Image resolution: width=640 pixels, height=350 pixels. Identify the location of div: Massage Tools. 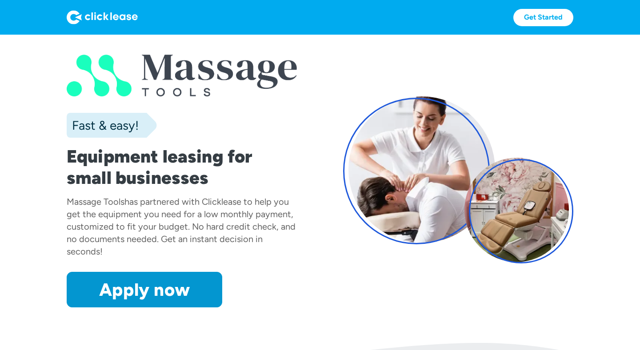
(96, 202).